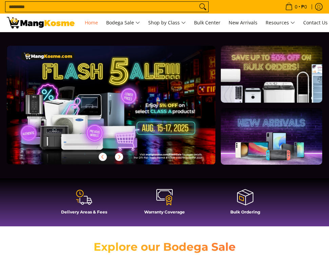 The height and width of the screenshot is (267, 329). Describe the element at coordinates (119, 157) in the screenshot. I see `button: Next` at that location.